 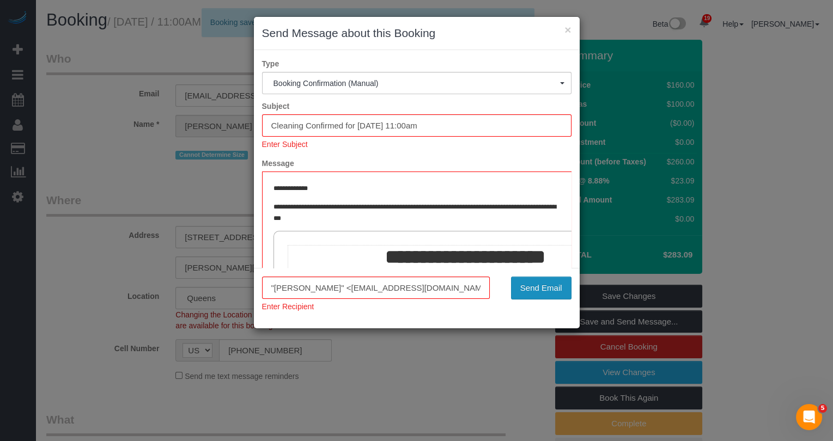 I want to click on span: 5, so click(x=822, y=408).